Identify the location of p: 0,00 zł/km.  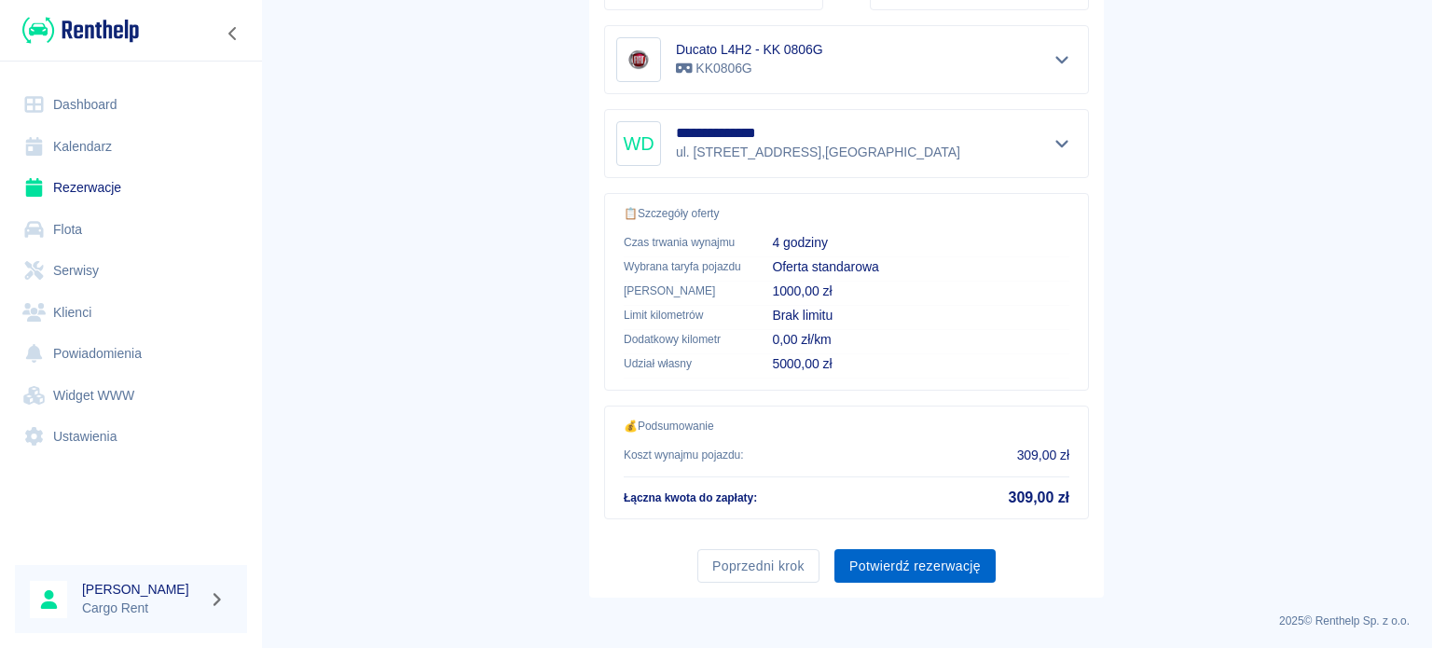
(920, 339).